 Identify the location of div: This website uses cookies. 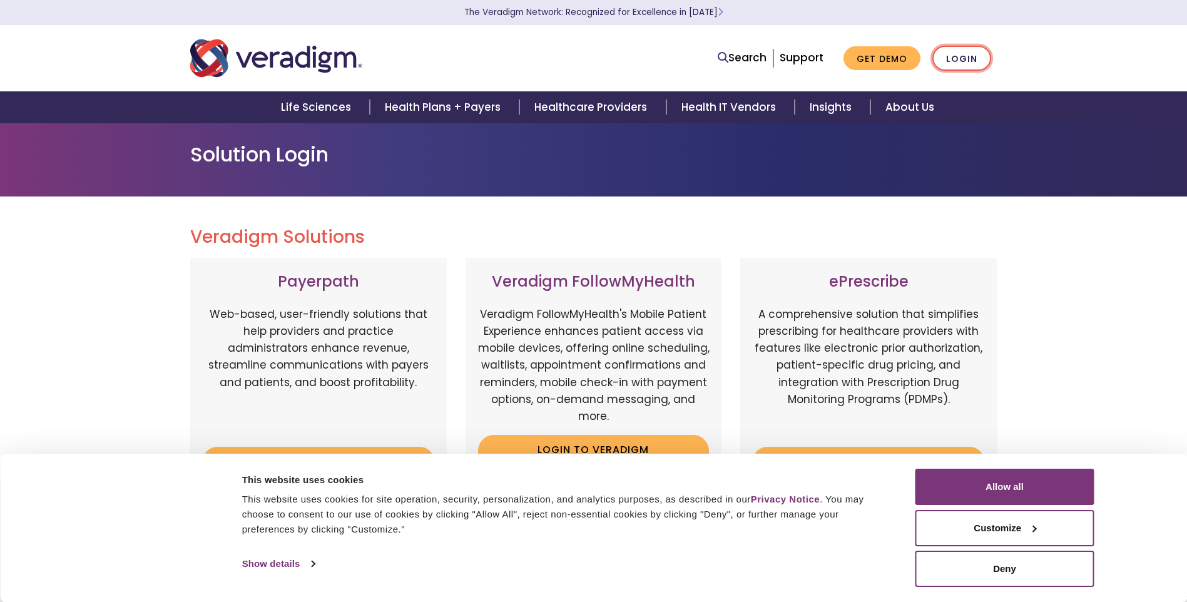
(564, 480).